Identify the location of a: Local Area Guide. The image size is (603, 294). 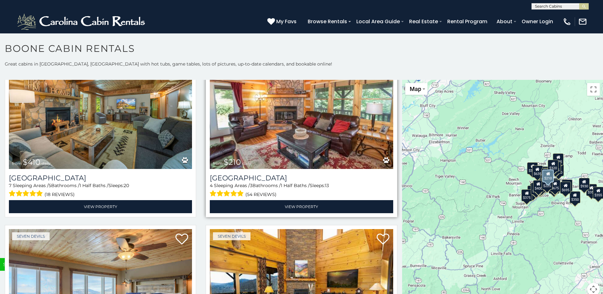
(378, 21).